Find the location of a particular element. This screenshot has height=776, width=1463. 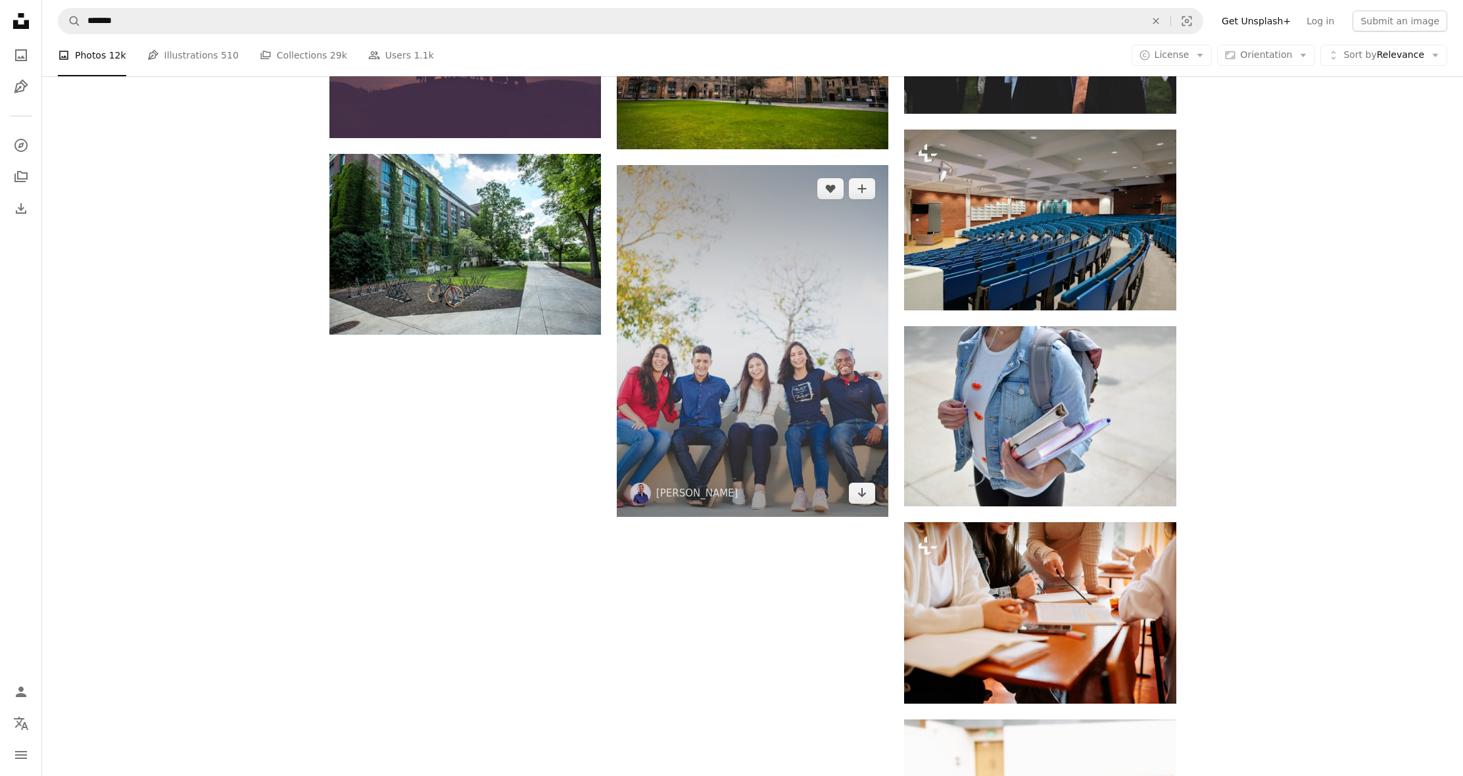

a: Download is located at coordinates (862, 493).